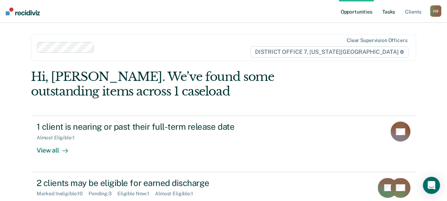 This screenshot has height=201, width=447. Describe the element at coordinates (223, 143) in the screenshot. I see `a: 1 client is nearing or past their full-term release dateAlmost Eligible:1View all` at that location.